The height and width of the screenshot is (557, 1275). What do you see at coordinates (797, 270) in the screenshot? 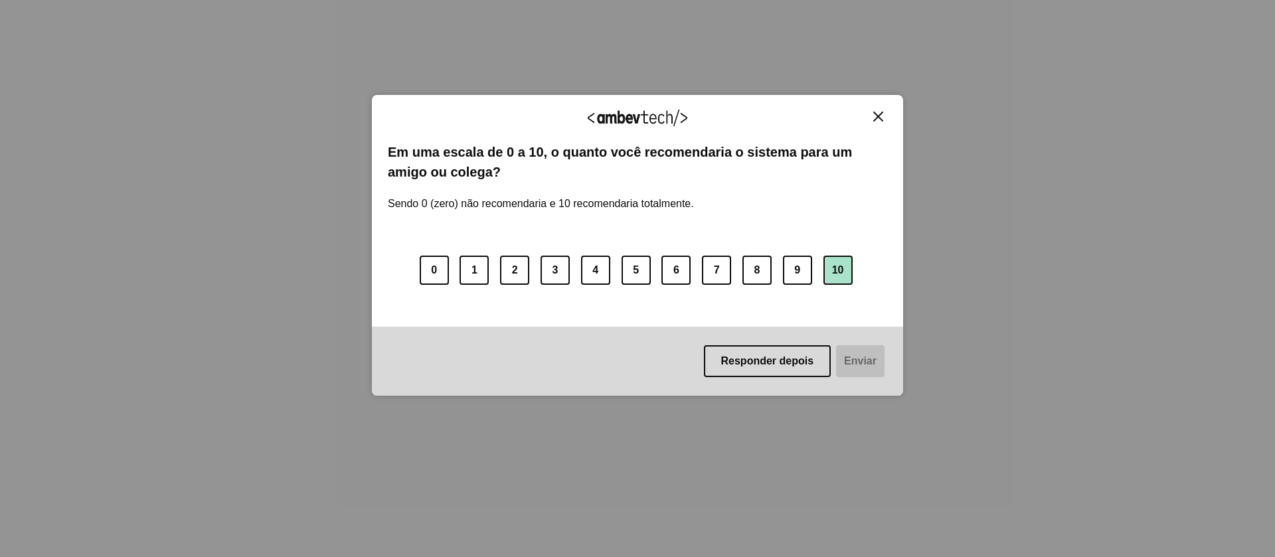
I see `button: 9` at bounding box center [797, 270].